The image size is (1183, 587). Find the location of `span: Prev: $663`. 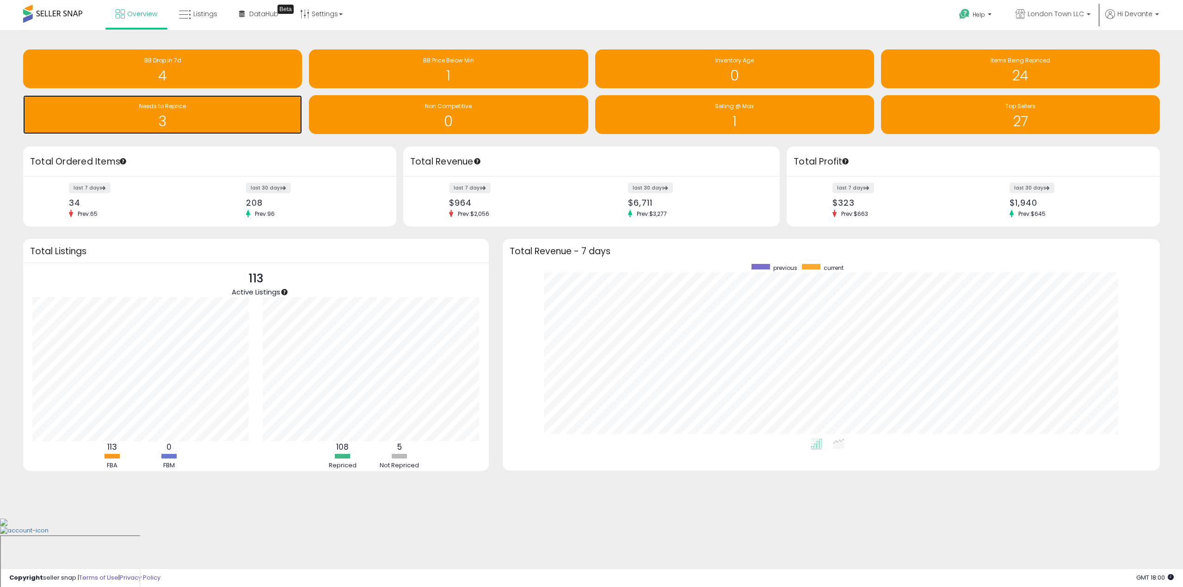

span: Prev: $663 is located at coordinates (855, 214).